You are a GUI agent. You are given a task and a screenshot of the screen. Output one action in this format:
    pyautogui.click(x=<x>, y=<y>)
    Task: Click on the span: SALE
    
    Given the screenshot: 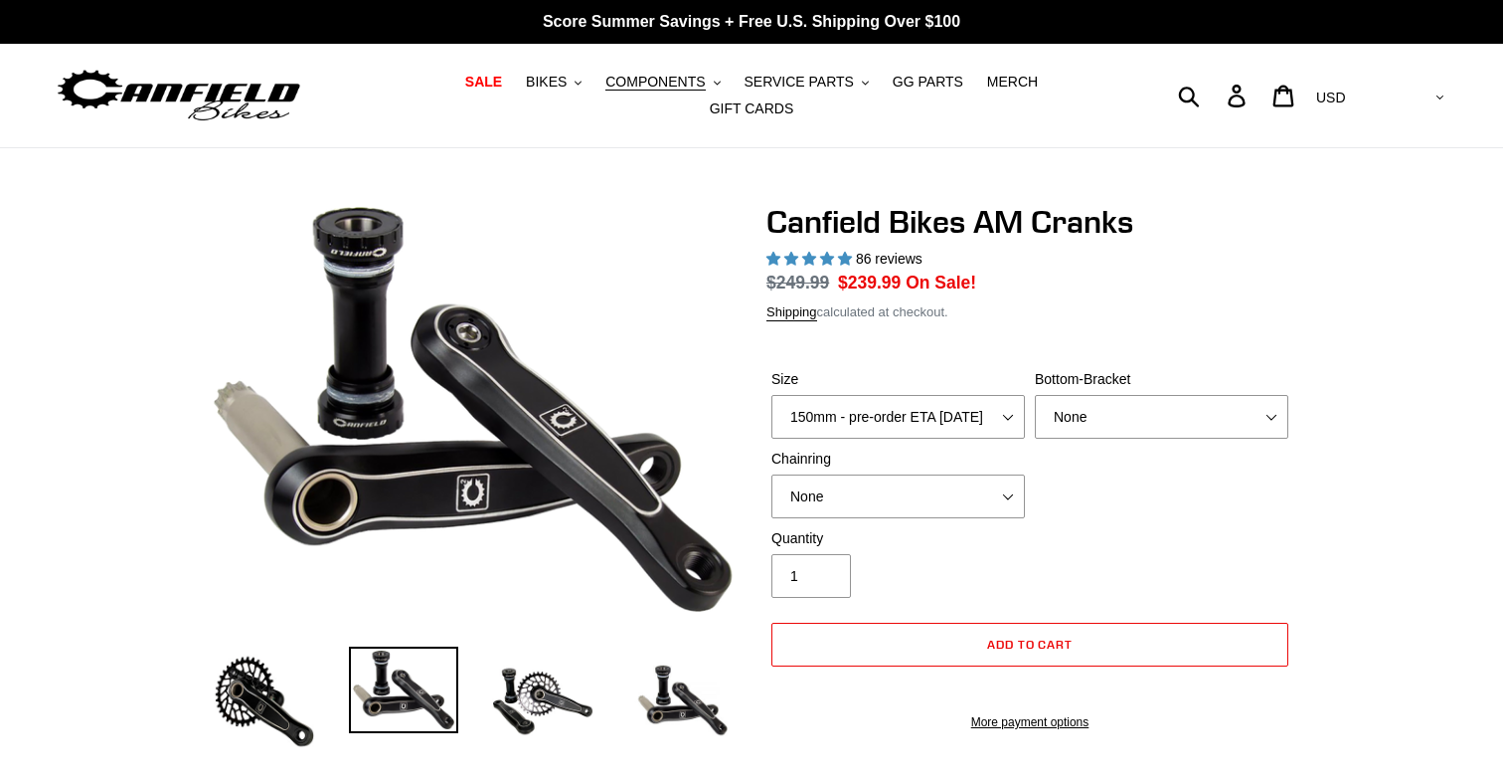 What is the action you would take?
    pyautogui.click(x=483, y=82)
    